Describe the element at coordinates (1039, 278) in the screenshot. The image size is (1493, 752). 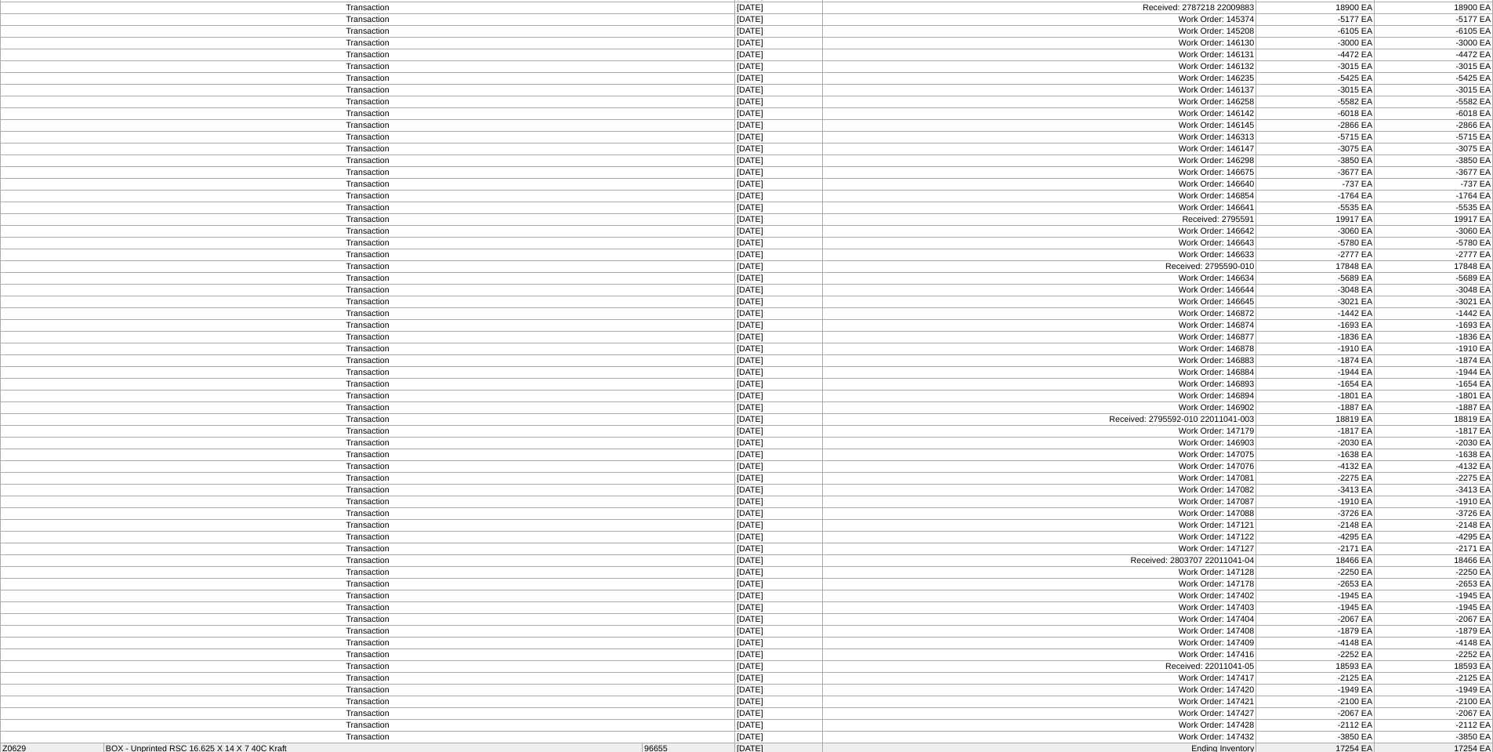
I see `td: Work Order: 146634` at that location.